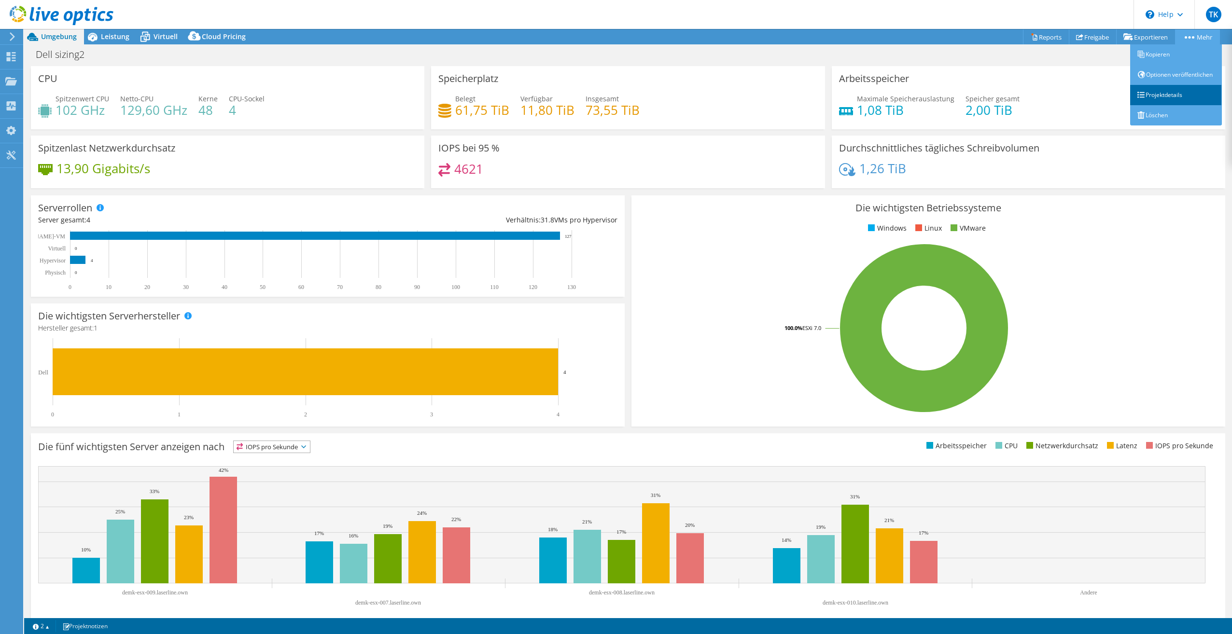 The height and width of the screenshot is (634, 1232). I want to click on text: 22%, so click(456, 520).